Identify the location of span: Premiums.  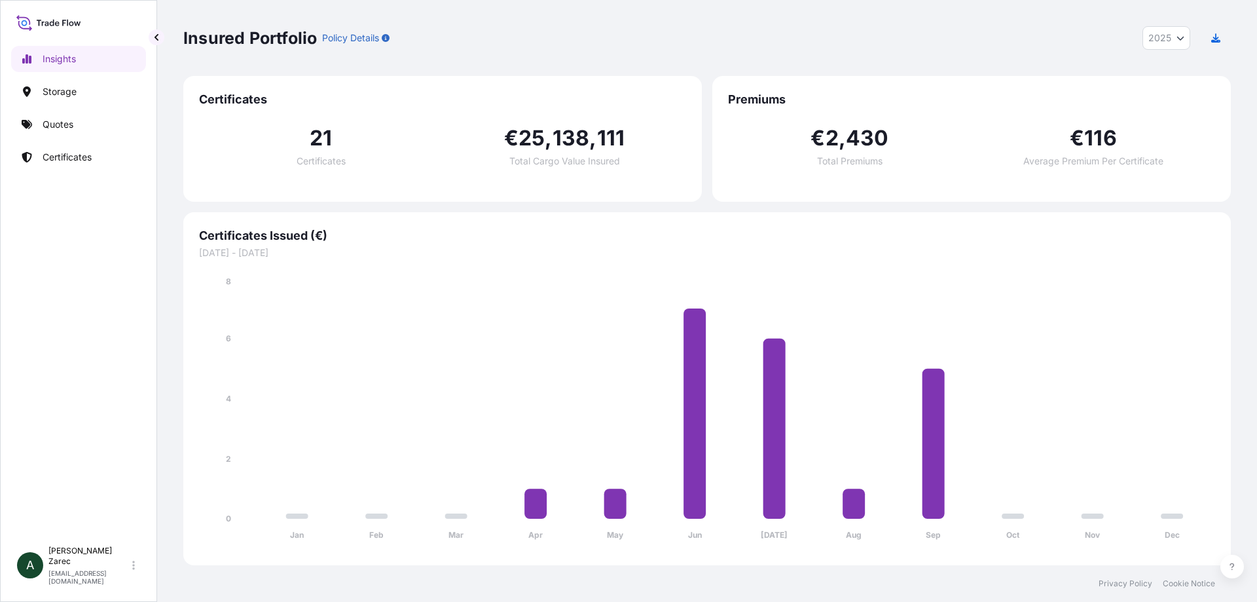
(972, 100).